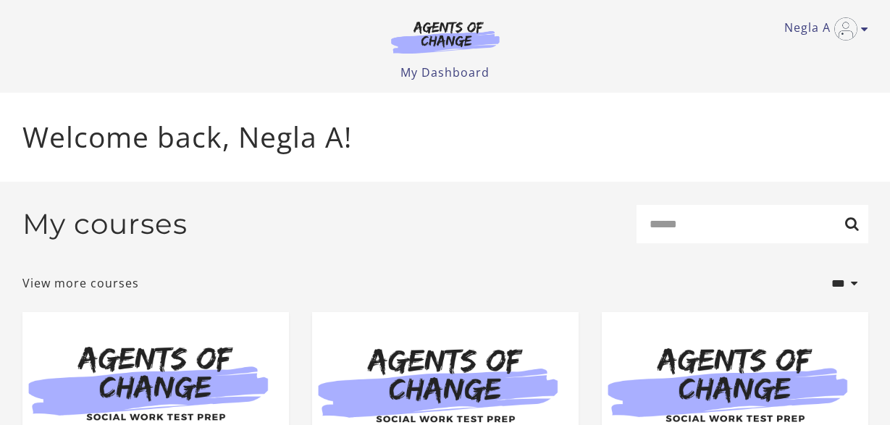 The image size is (890, 425). I want to click on a: Toggle menu, so click(823, 29).